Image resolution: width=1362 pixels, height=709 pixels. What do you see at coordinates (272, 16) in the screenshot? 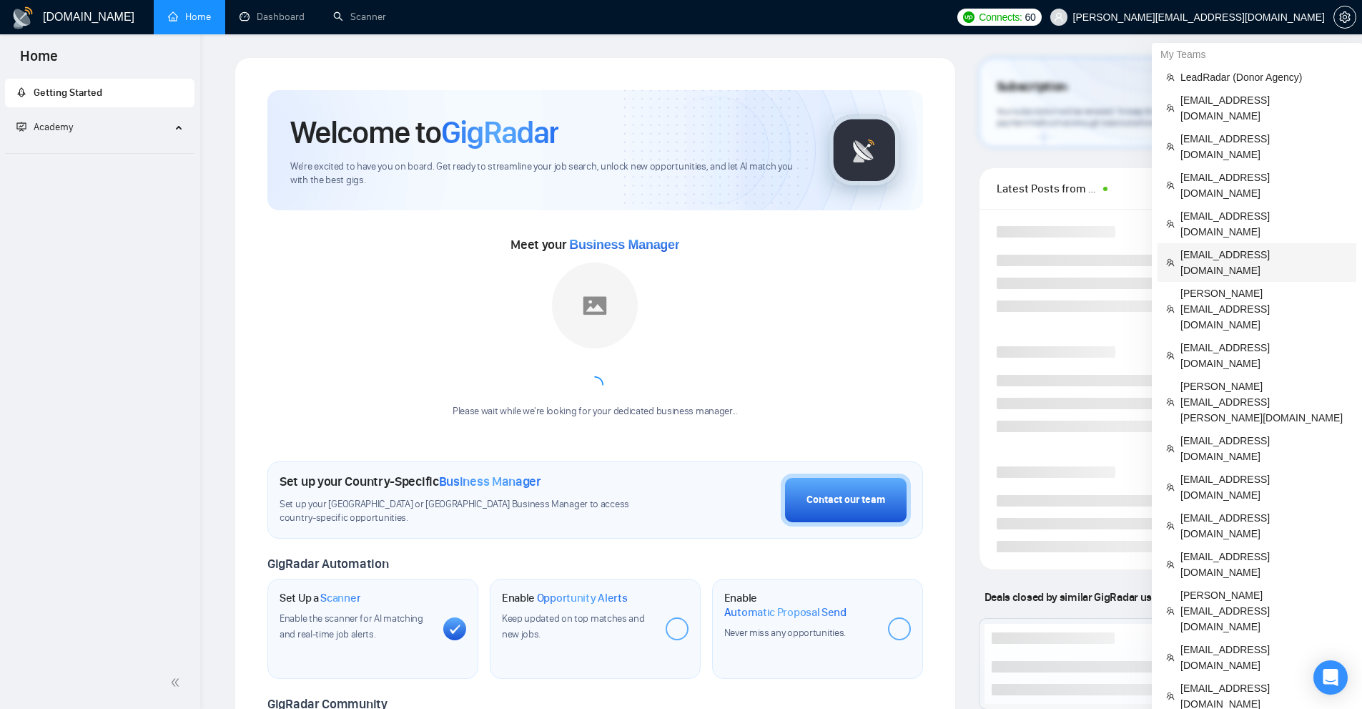
I see `a: dashboardDashboard` at bounding box center [272, 16].